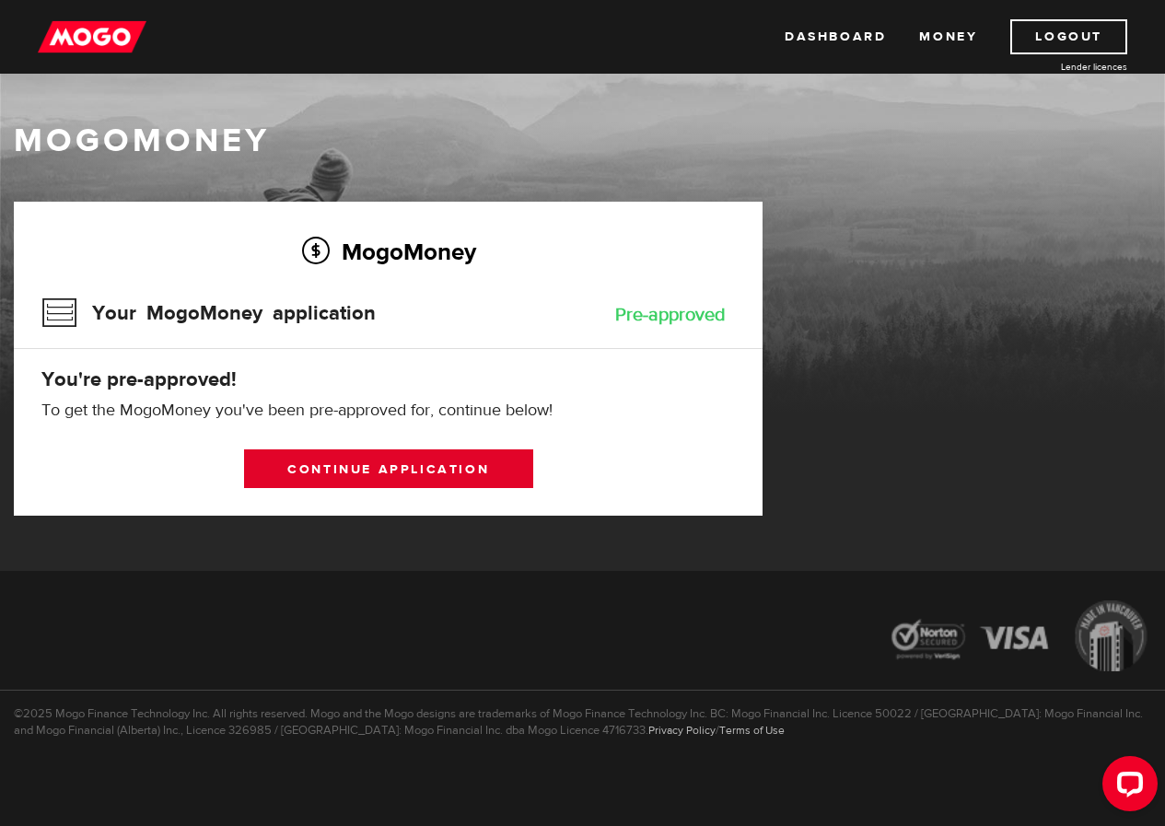  I want to click on h1: MogoMoney, so click(582, 141).